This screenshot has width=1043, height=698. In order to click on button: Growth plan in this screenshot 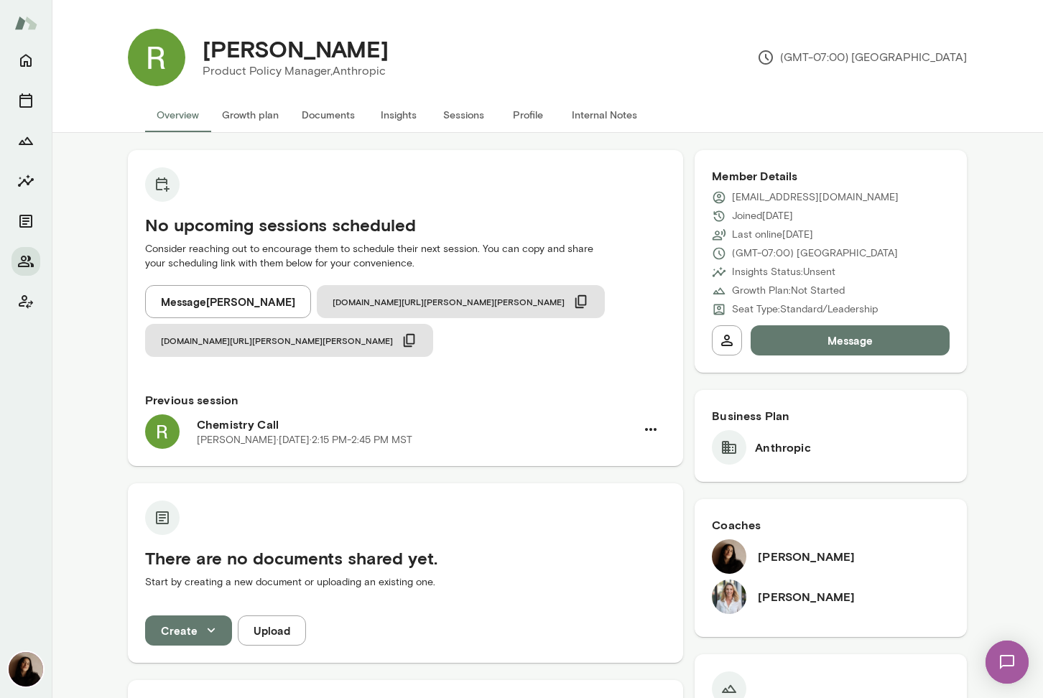, I will do `click(250, 115)`.